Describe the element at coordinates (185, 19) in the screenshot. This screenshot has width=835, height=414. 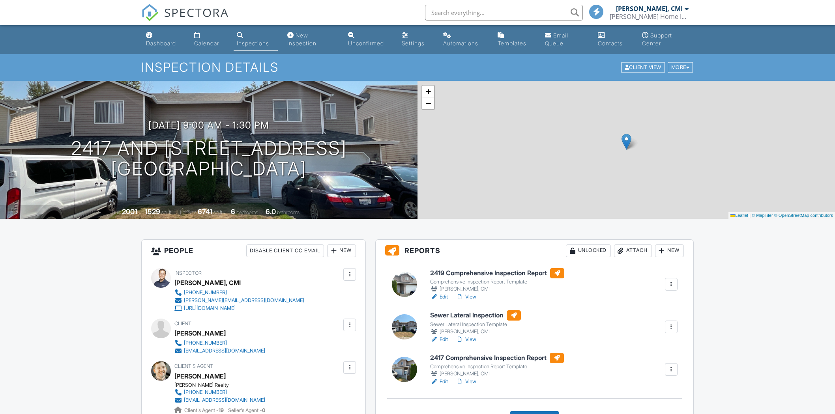
I see `a: SPECTORA` at that location.